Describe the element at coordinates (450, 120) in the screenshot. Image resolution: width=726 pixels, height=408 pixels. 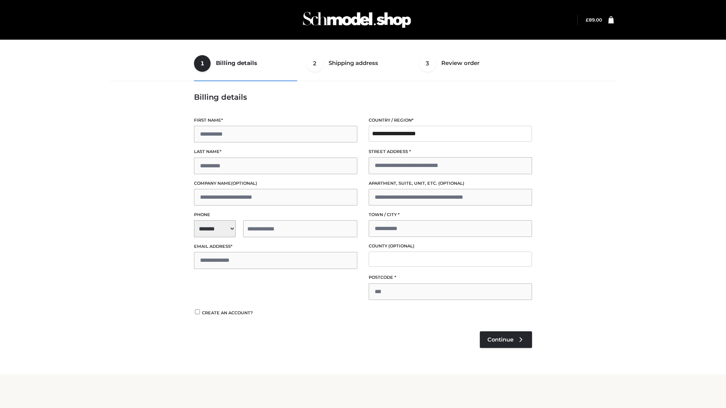
I see `label: Country / Region` at that location.